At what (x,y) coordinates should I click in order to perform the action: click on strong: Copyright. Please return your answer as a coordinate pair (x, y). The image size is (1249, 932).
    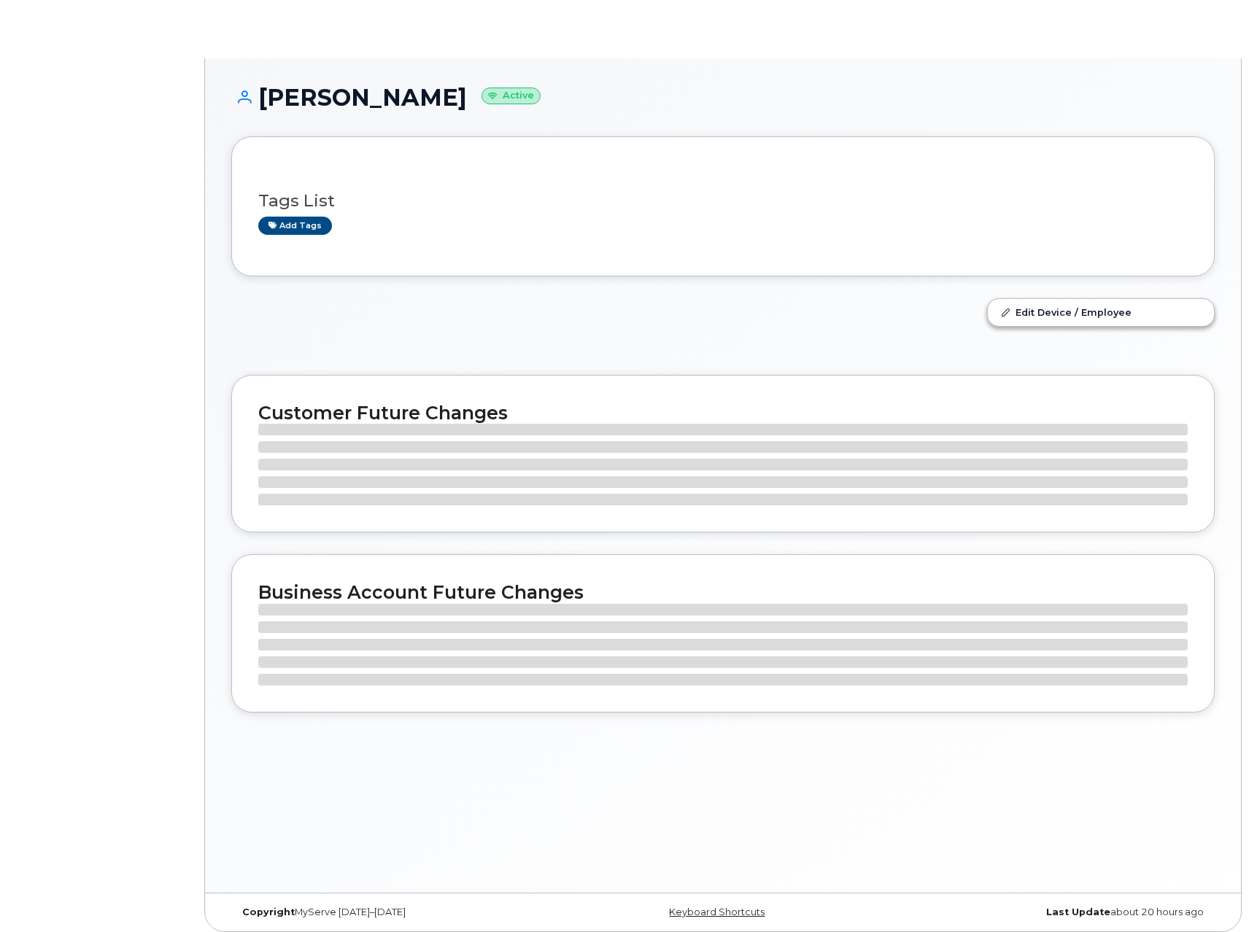
    Looking at the image, I should click on (268, 912).